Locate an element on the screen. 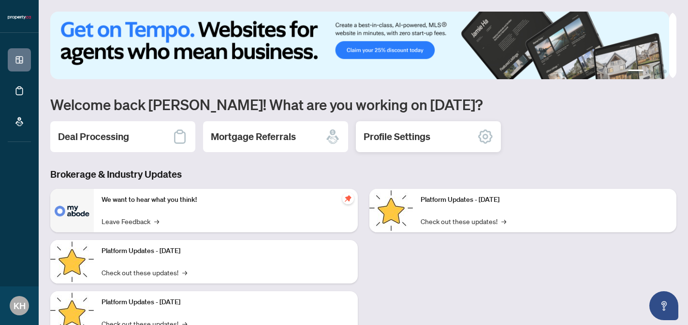  button: Open asap is located at coordinates (663, 306).